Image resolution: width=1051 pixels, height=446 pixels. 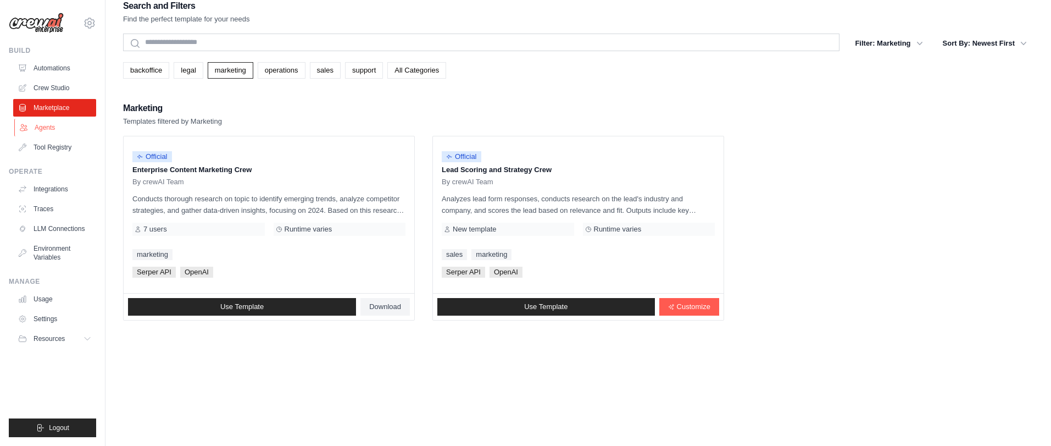 What do you see at coordinates (54, 209) in the screenshot?
I see `a: Traces` at bounding box center [54, 209].